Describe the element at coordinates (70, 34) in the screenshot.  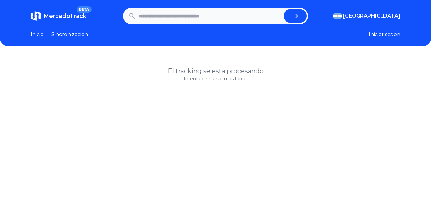
I see `a: Sincronizacion` at that location.